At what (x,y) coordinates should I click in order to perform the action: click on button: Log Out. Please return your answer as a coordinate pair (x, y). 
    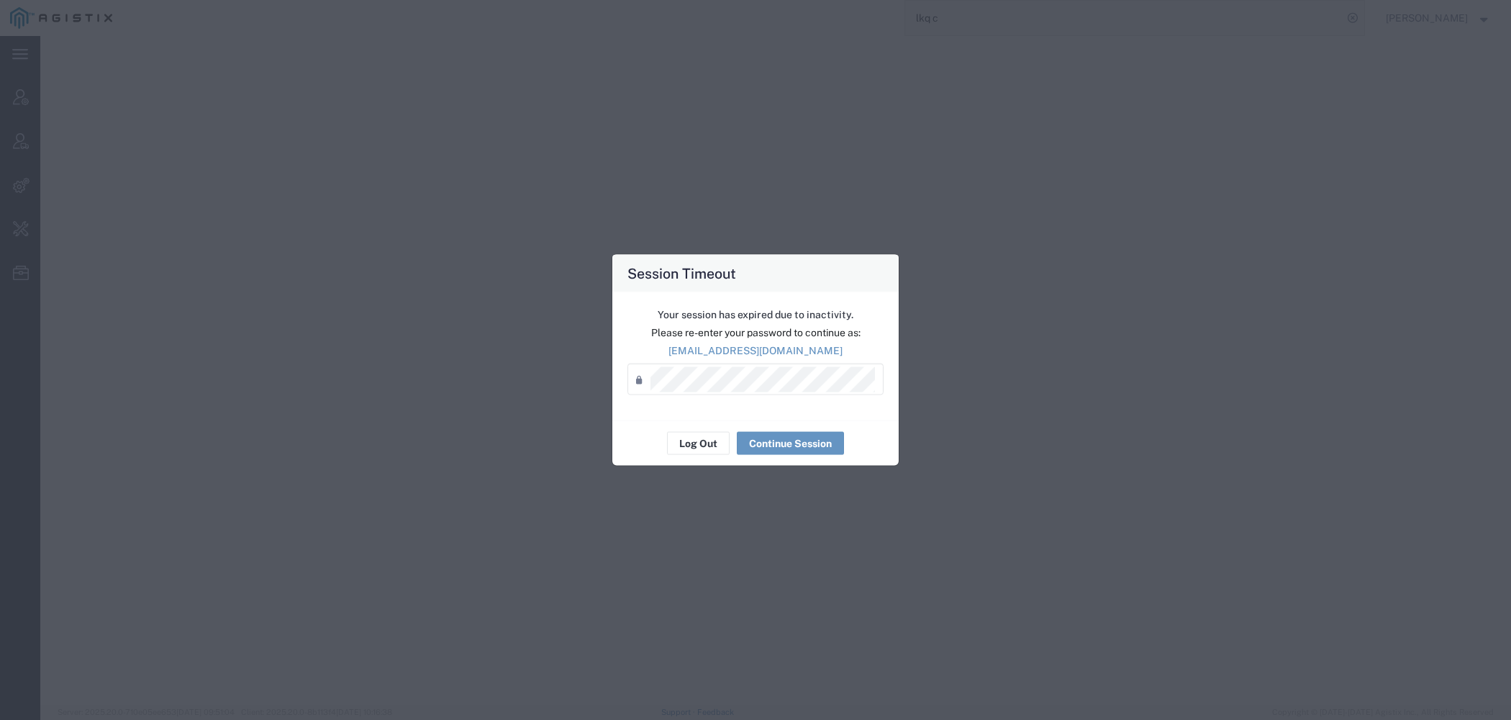
    Looking at the image, I should click on (698, 443).